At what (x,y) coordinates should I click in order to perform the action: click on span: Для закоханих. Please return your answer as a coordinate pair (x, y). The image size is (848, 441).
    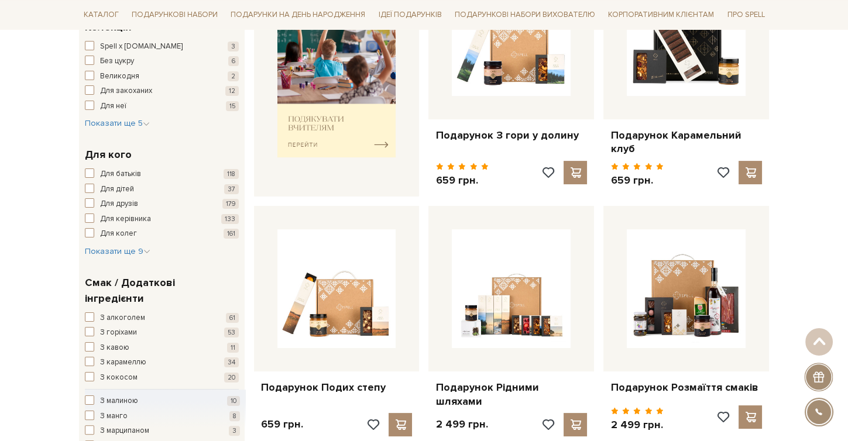
    Looking at the image, I should click on (126, 91).